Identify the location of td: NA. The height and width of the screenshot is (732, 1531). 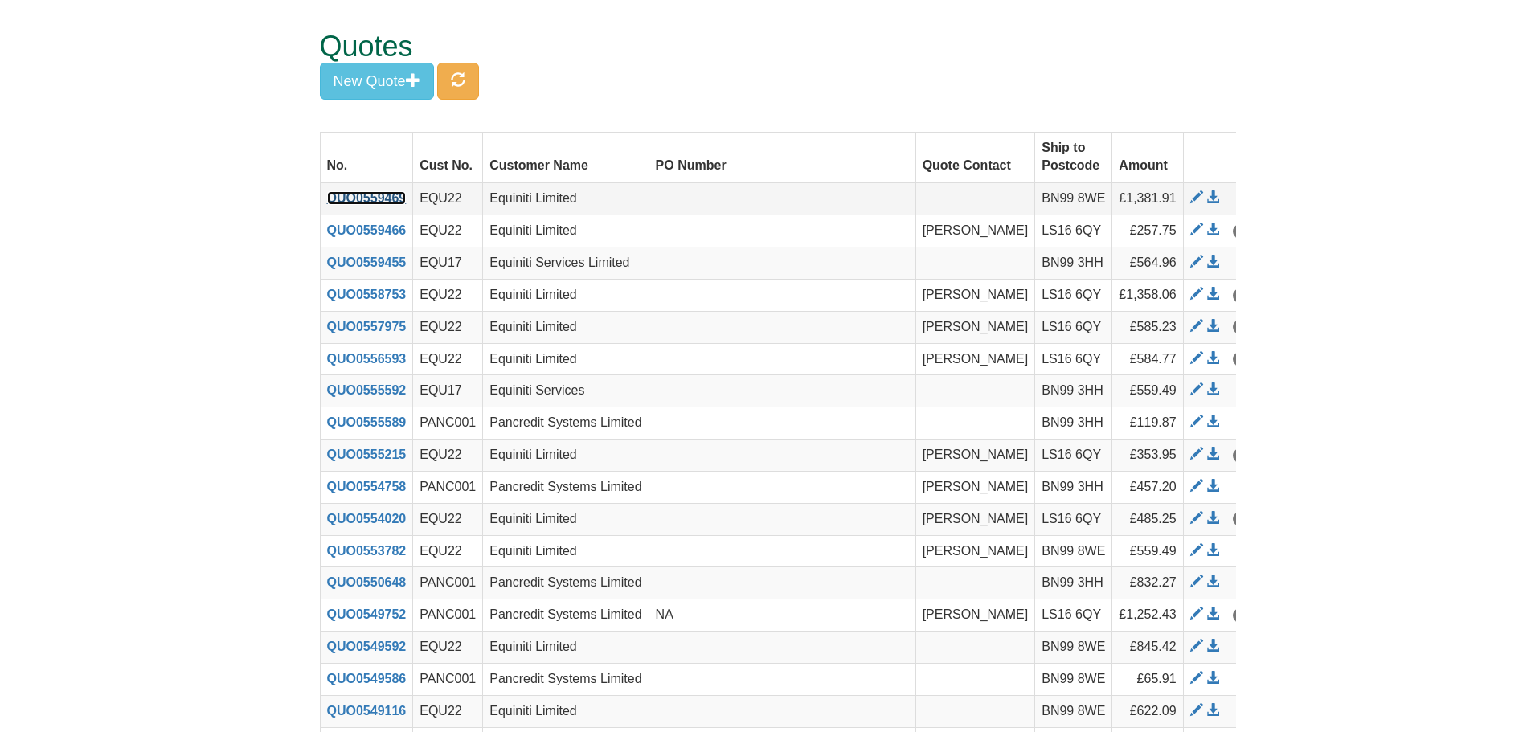
(782, 615).